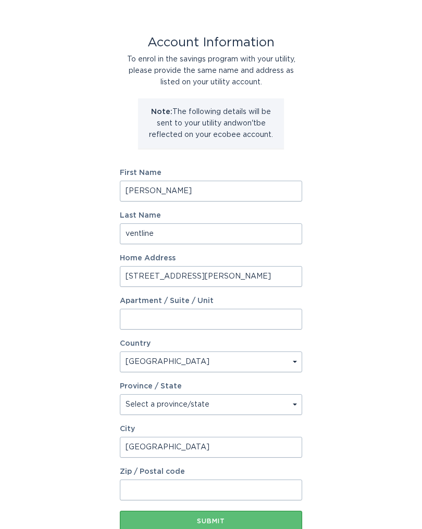  I want to click on label: Zip / Postal code, so click(211, 472).